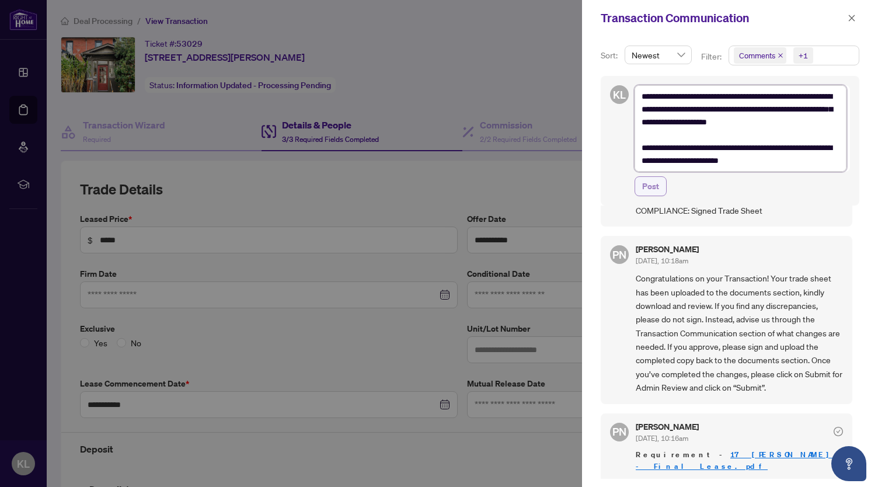 This screenshot has height=487, width=878. What do you see at coordinates (849, 464) in the screenshot?
I see `button: Open asap` at bounding box center [849, 464].